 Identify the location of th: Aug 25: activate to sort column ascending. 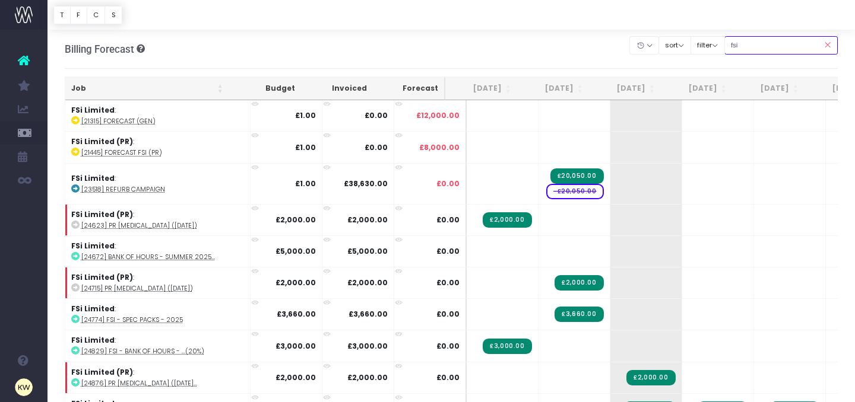
(553, 88).